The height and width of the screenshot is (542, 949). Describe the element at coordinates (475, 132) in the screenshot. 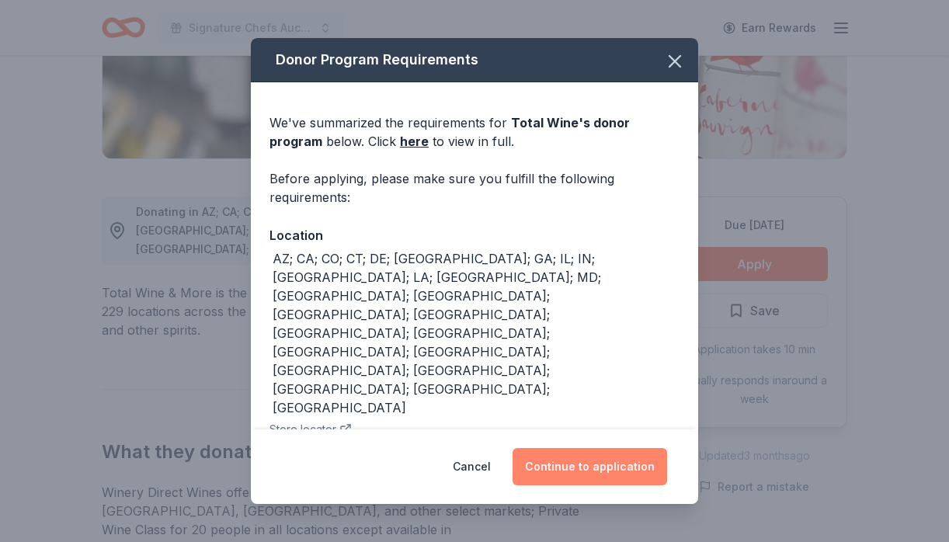

I see `div: We've summarized the requirements for below. Click to view in full.` at that location.